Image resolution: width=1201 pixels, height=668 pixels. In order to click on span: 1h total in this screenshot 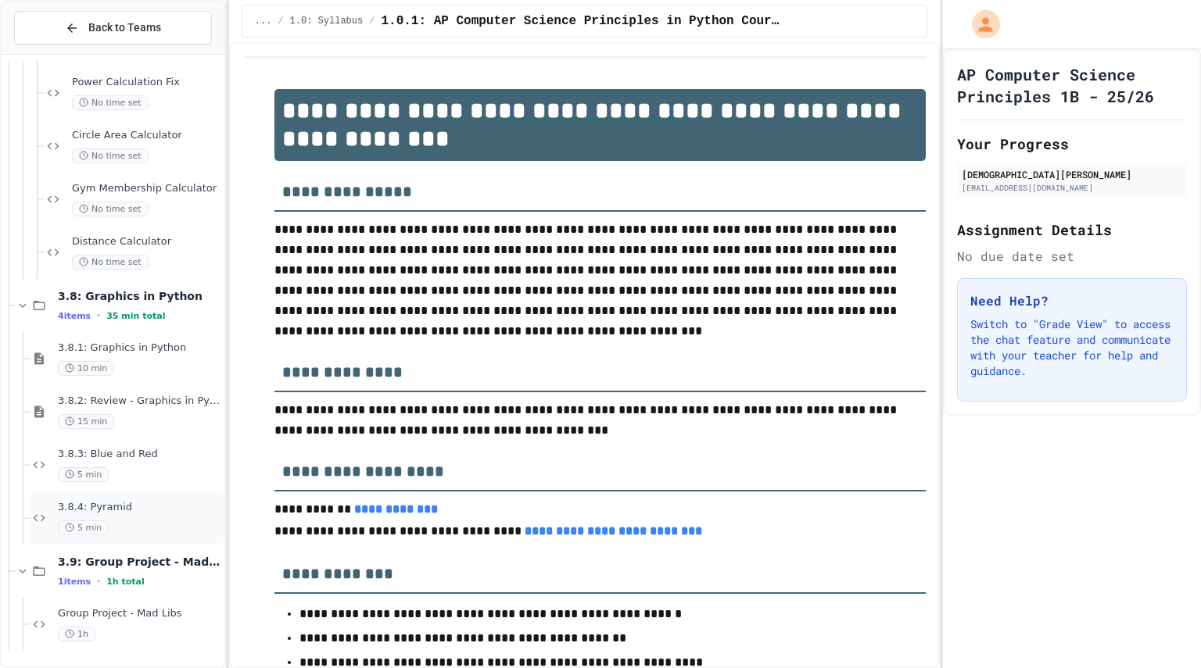, I will do `click(125, 582)`.